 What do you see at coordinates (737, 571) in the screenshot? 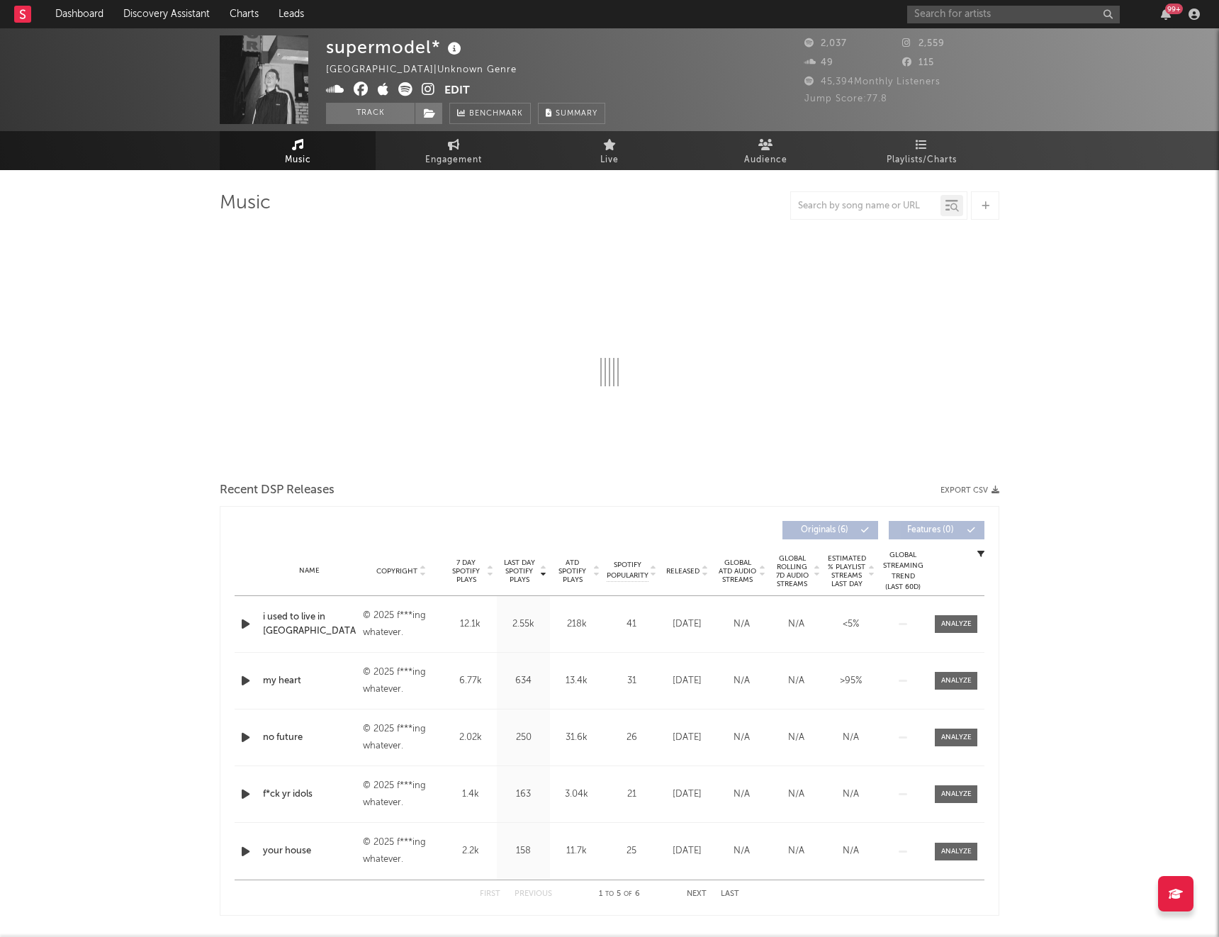
I see `span: Global ATD Audio Streams` at bounding box center [737, 571].